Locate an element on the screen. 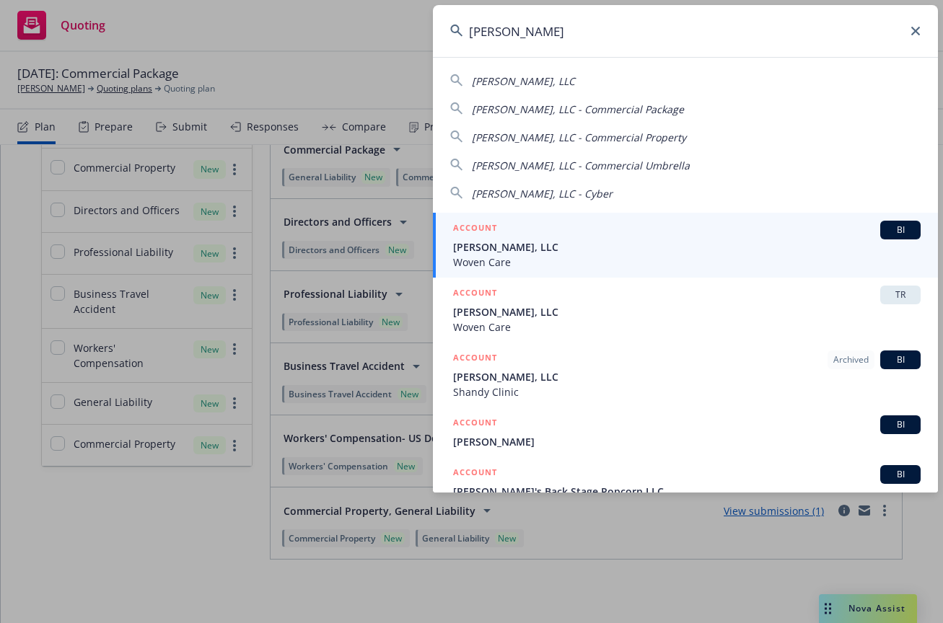  input: Search... is located at coordinates (685, 31).